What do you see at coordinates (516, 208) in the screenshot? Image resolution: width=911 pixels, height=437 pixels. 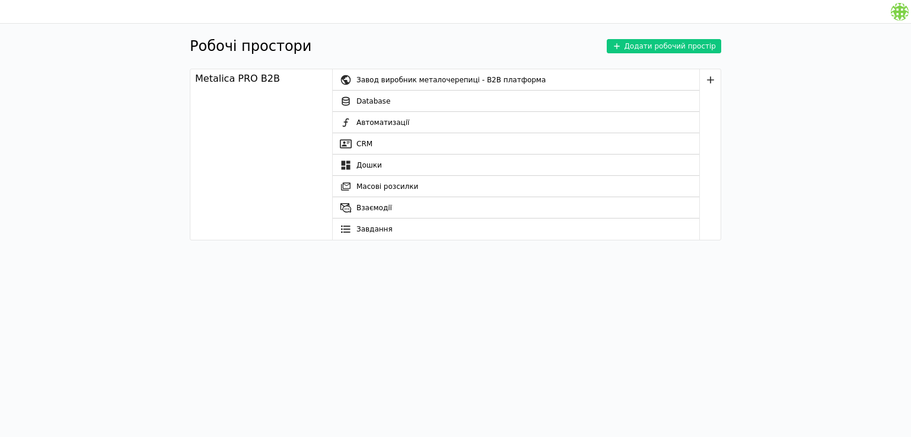 I see `a: Взаємодії` at bounding box center [516, 208].